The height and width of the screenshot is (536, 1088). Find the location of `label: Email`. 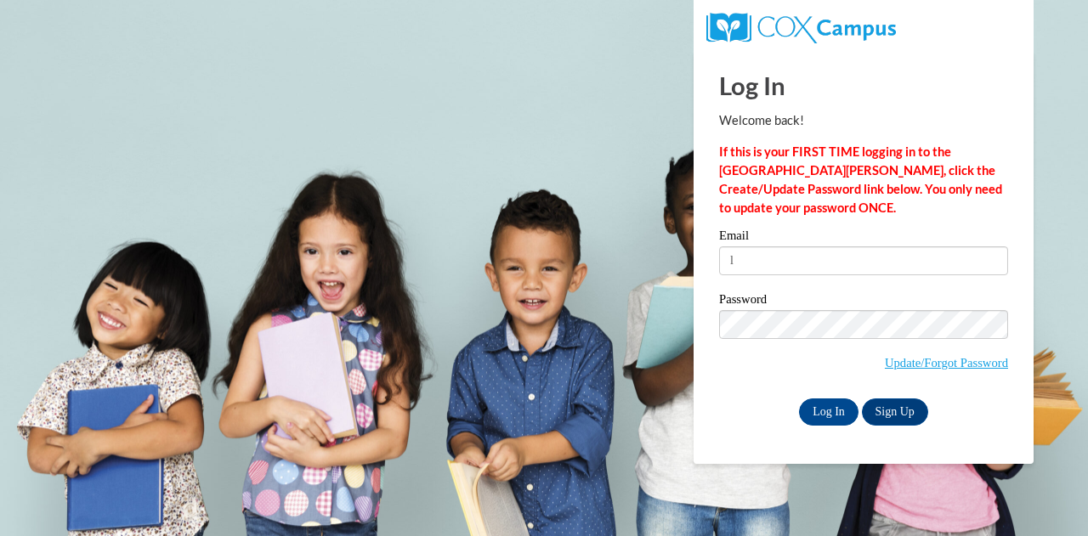

label: Email is located at coordinates (864, 238).